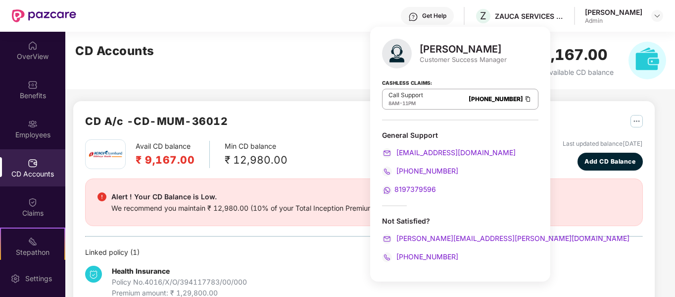 Image resolution: width=675 pixels, height=297 pixels. Describe the element at coordinates (15, 278) in the screenshot. I see `img: svg+xml;base64,PHN2ZyBpZD0iU2V0dGluZy0yMHgyMCIgeG1sbnM9Imh0dHA6Ly93d3cudzMub3JnLzIwMDAvc3ZnIiB3aW...` at that location.